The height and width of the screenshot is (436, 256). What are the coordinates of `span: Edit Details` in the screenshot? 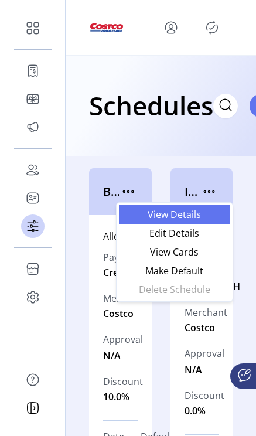 It's located at (175, 233).